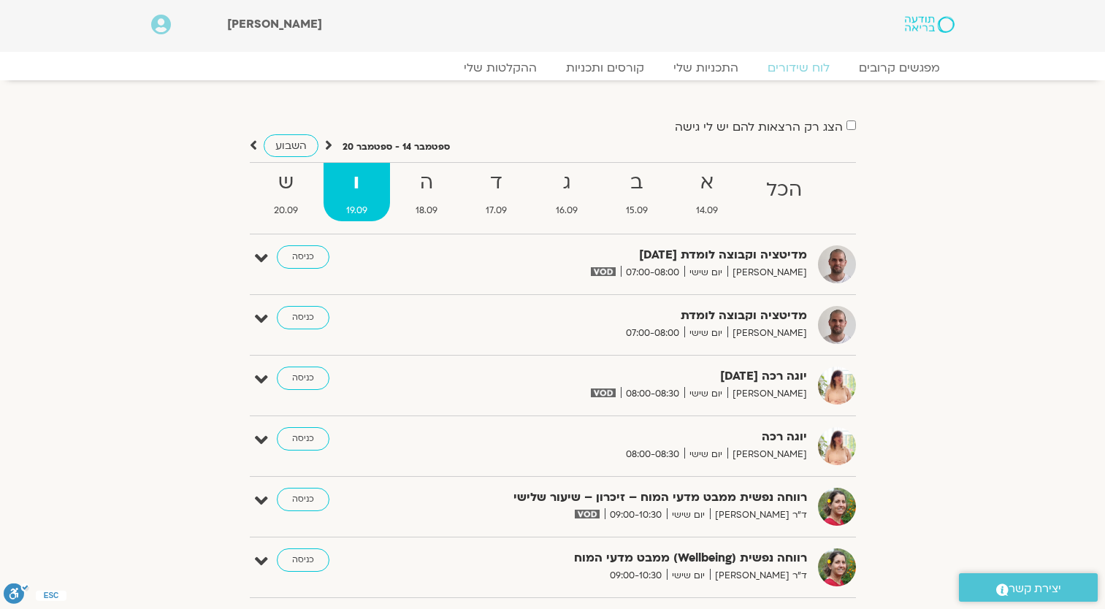  I want to click on strong: ו, so click(356, 183).